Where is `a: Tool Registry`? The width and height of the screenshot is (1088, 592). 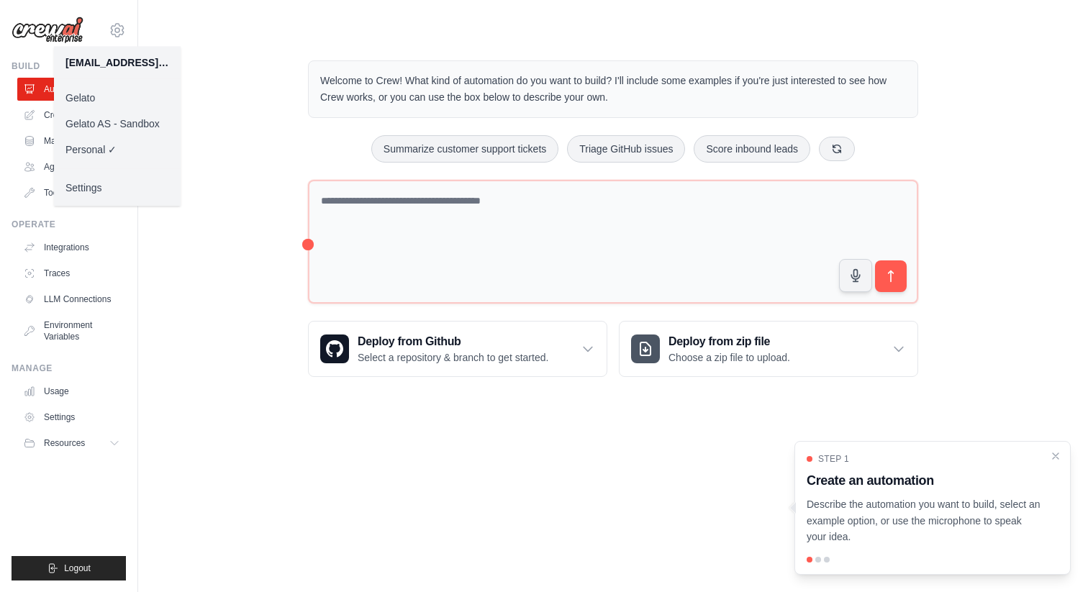 a: Tool Registry is located at coordinates (71, 193).